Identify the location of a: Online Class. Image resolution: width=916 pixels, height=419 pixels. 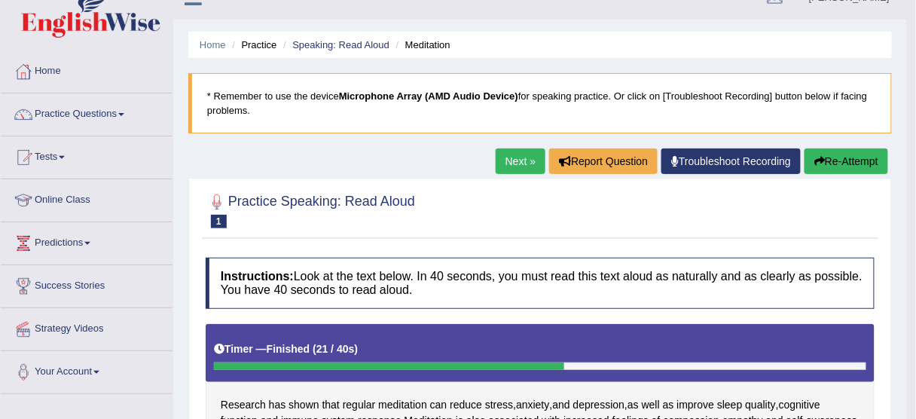
(87, 198).